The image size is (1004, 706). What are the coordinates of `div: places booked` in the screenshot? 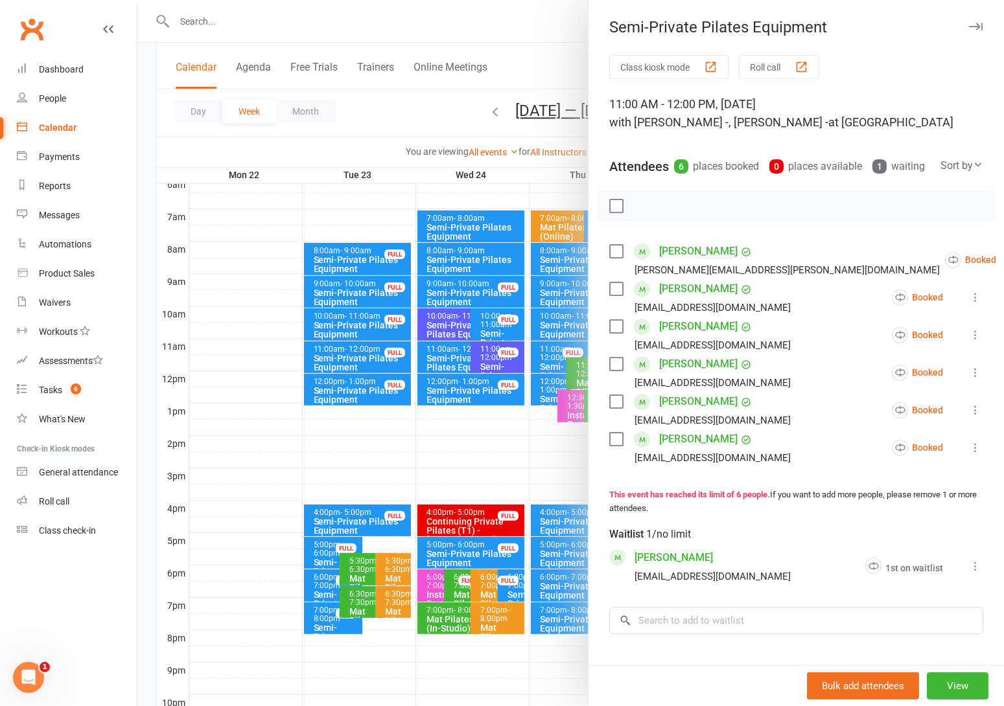 It's located at (716, 167).